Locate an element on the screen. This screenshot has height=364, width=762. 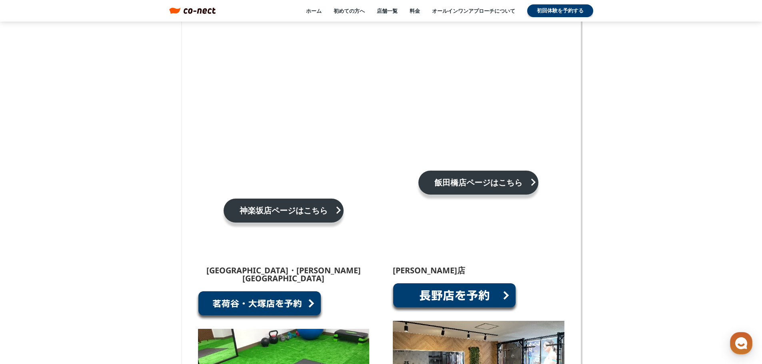
a: 飯田橋店ページはこちらkeyboard_arrow_right is located at coordinates (478, 183).